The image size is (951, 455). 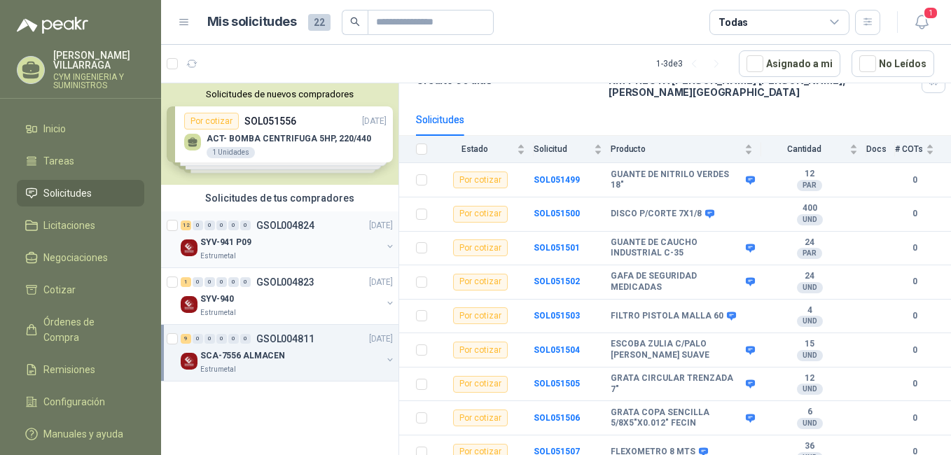 I want to click on span: Negociaciones, so click(x=76, y=258).